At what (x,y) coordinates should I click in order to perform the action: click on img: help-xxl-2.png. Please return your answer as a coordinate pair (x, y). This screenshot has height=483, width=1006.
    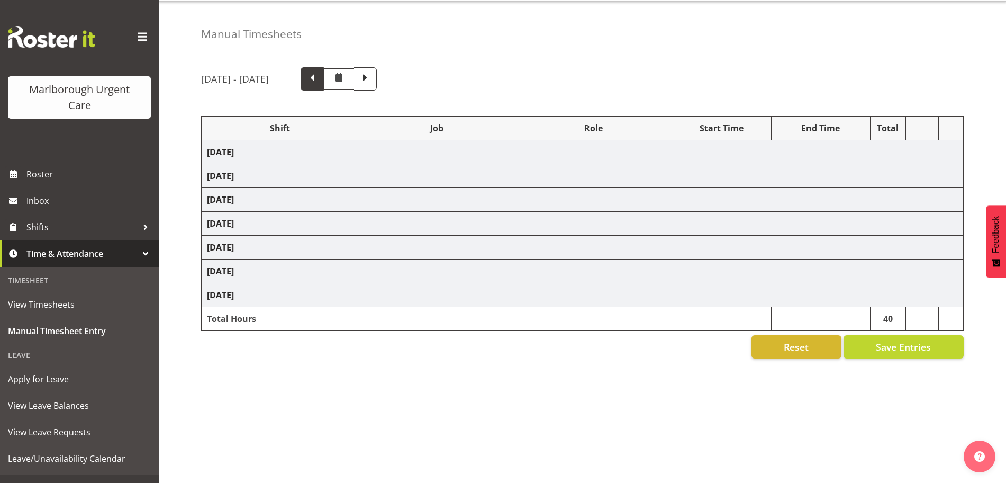
    Looking at the image, I should click on (980, 456).